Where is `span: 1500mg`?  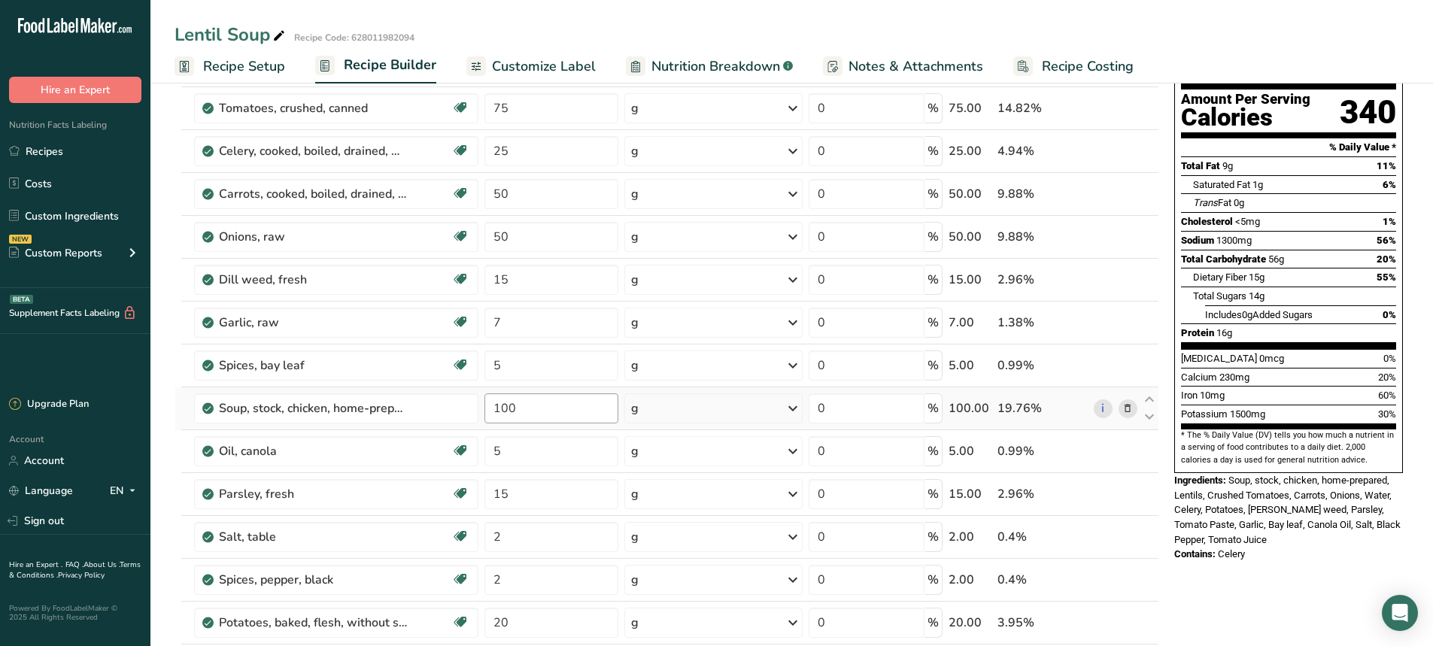
span: 1500mg is located at coordinates (1247, 414).